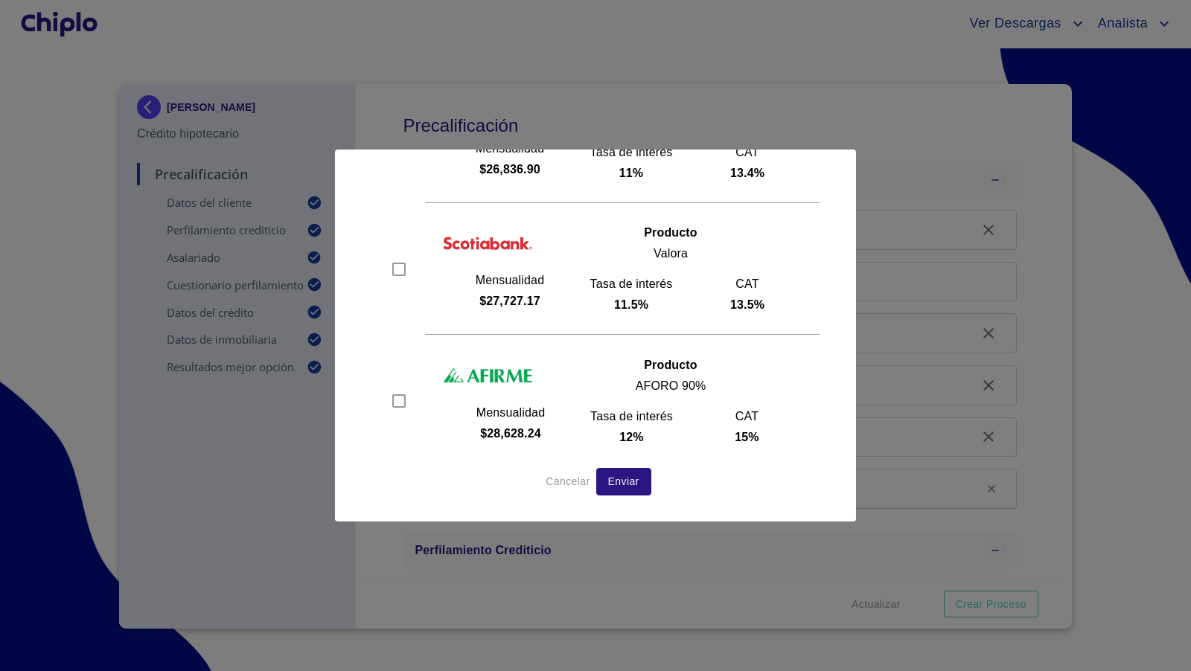  What do you see at coordinates (747, 438) in the screenshot?
I see `p: 15%` at bounding box center [747, 438].